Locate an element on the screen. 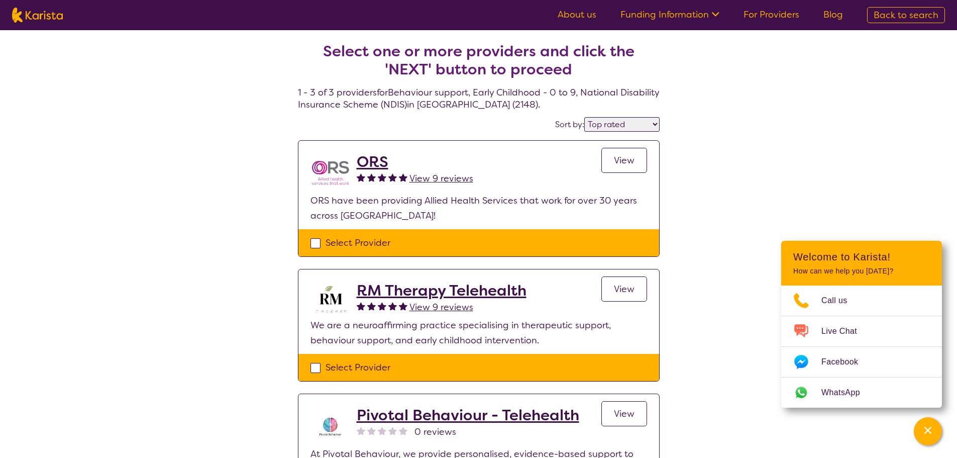  a: Back to search is located at coordinates (906, 15).